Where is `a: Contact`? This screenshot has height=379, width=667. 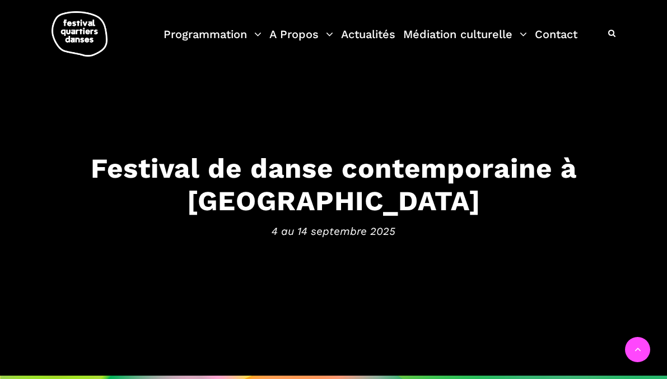 a: Contact is located at coordinates (556, 41).